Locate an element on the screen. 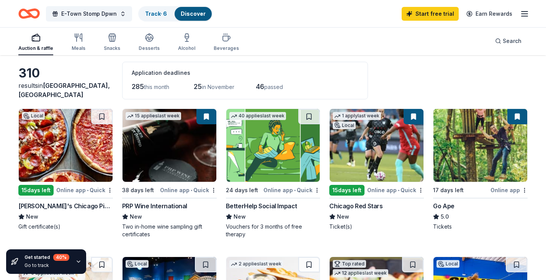 This screenshot has height=280, width=546. img: Image for Georgio's Chicago Pizzeria & Pub is located at coordinates (65, 145).